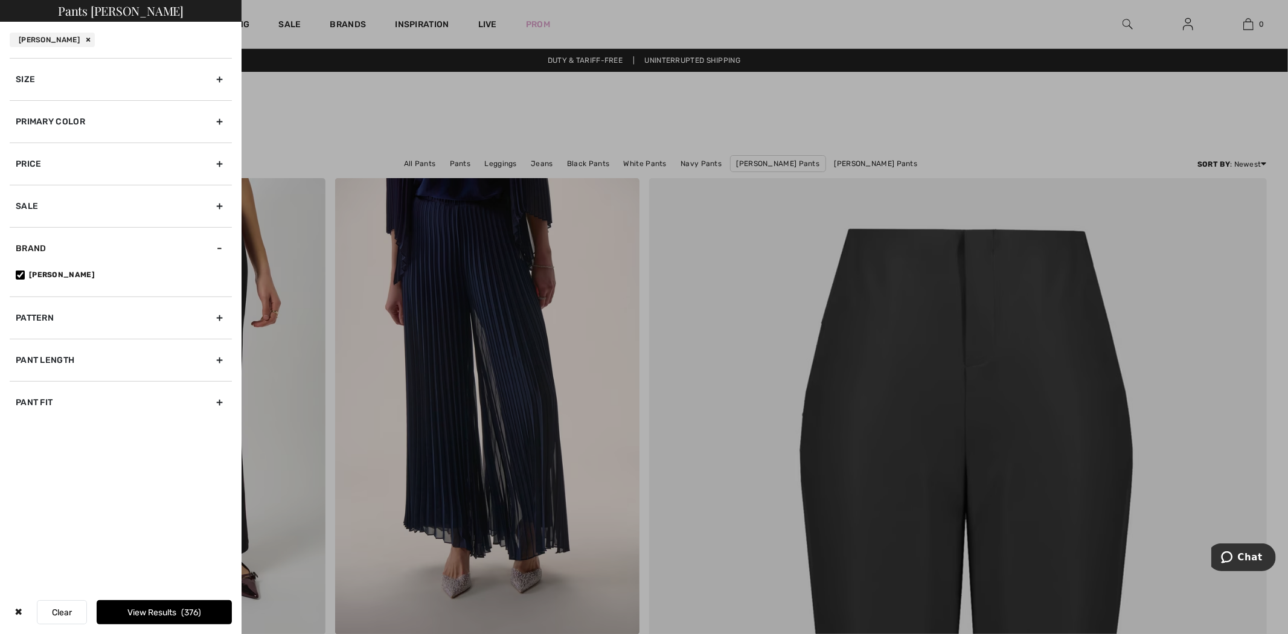 The image size is (1288, 634). What do you see at coordinates (121, 206) in the screenshot?
I see `div: Sale` at bounding box center [121, 206].